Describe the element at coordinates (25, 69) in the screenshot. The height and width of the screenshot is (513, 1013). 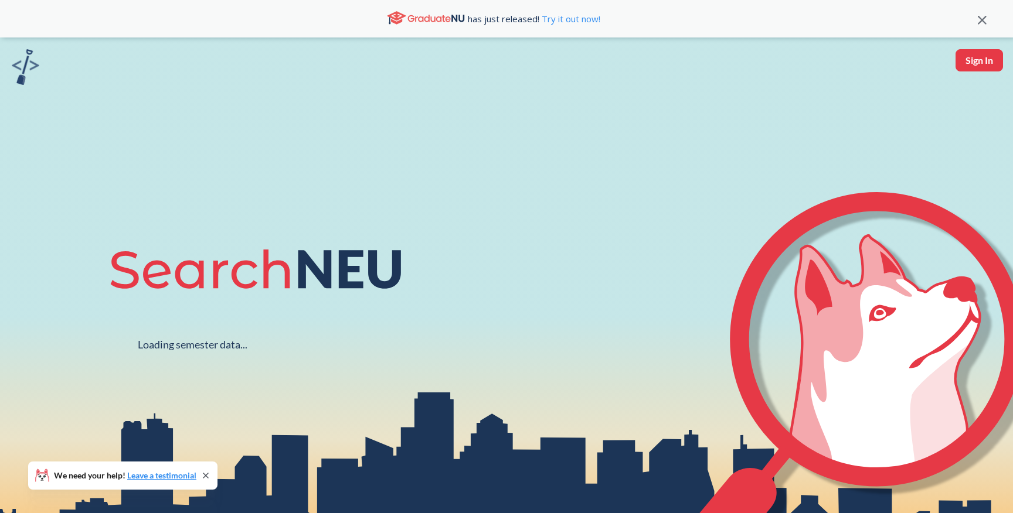
I see `a: sandbox logo` at that location.